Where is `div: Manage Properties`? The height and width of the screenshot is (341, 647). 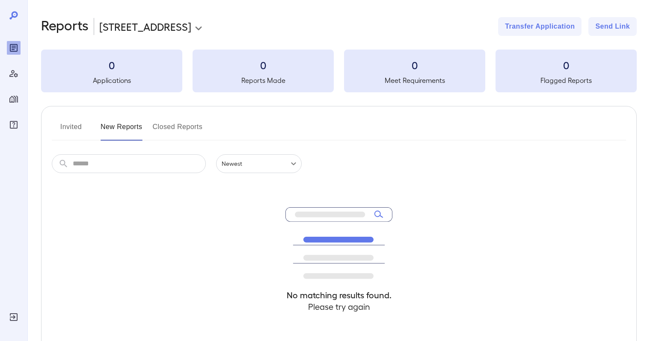
div: Manage Properties is located at coordinates (14, 99).